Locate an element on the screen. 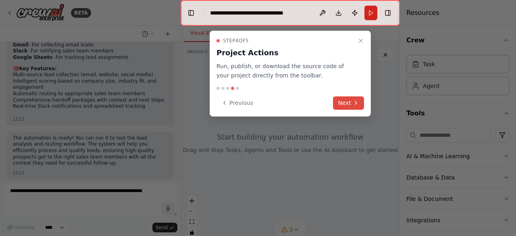 This screenshot has width=516, height=236. button: Hide left sidebar is located at coordinates (191, 13).